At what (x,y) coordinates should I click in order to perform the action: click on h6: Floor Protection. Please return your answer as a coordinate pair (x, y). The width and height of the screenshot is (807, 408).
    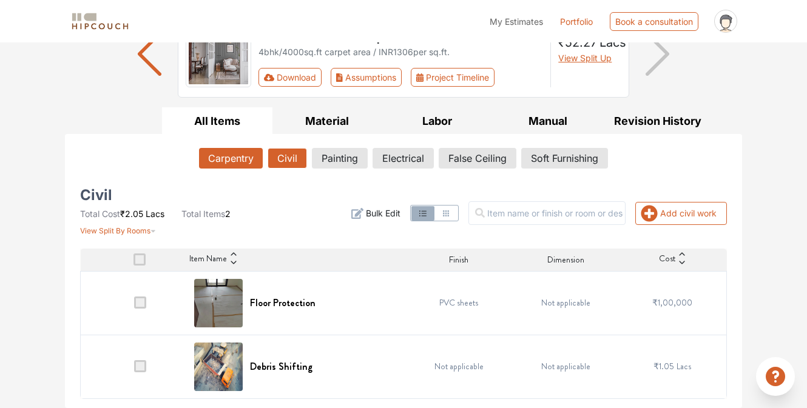
    Looking at the image, I should click on (283, 303).